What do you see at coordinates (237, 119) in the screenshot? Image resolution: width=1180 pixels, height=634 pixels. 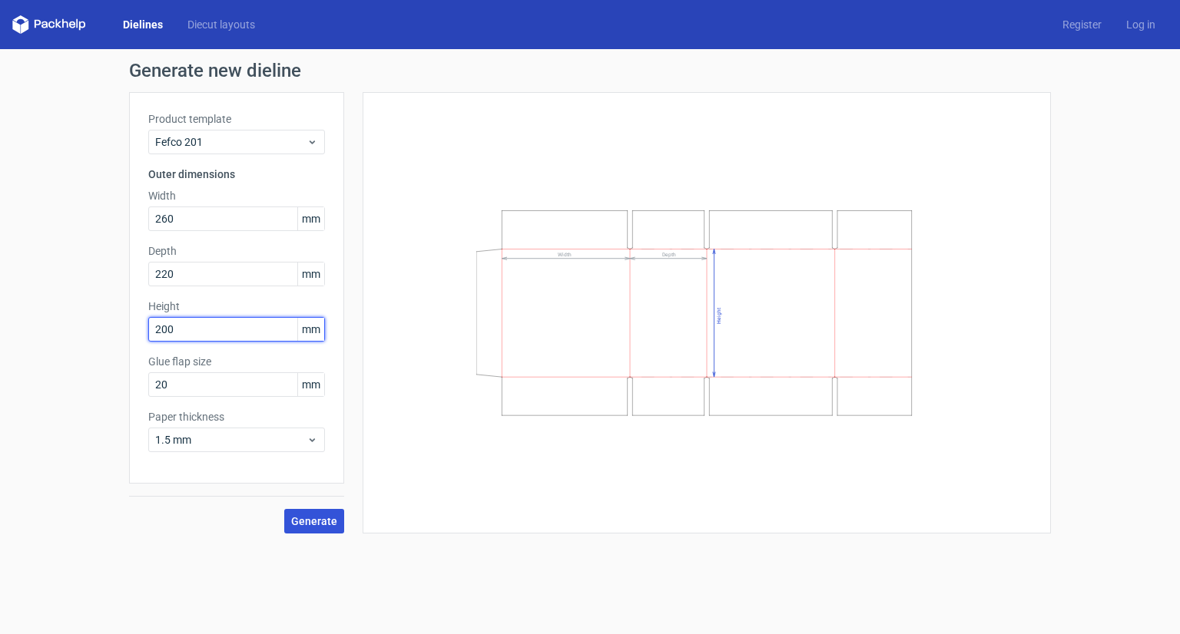 I see `label: Product template` at bounding box center [237, 119].